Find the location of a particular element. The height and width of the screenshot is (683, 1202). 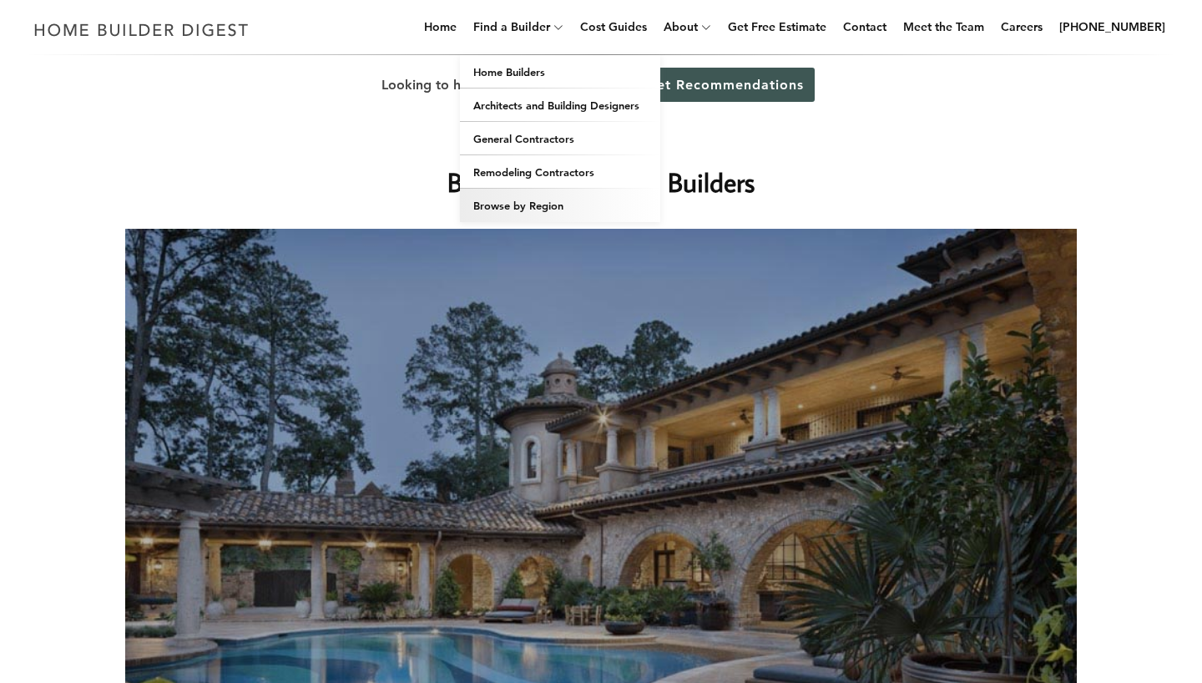

a: Browse by Region is located at coordinates (560, 205).